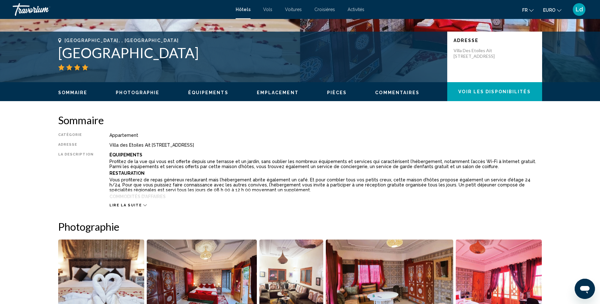 The image size is (600, 304). I want to click on span: Emplacement, so click(277, 93).